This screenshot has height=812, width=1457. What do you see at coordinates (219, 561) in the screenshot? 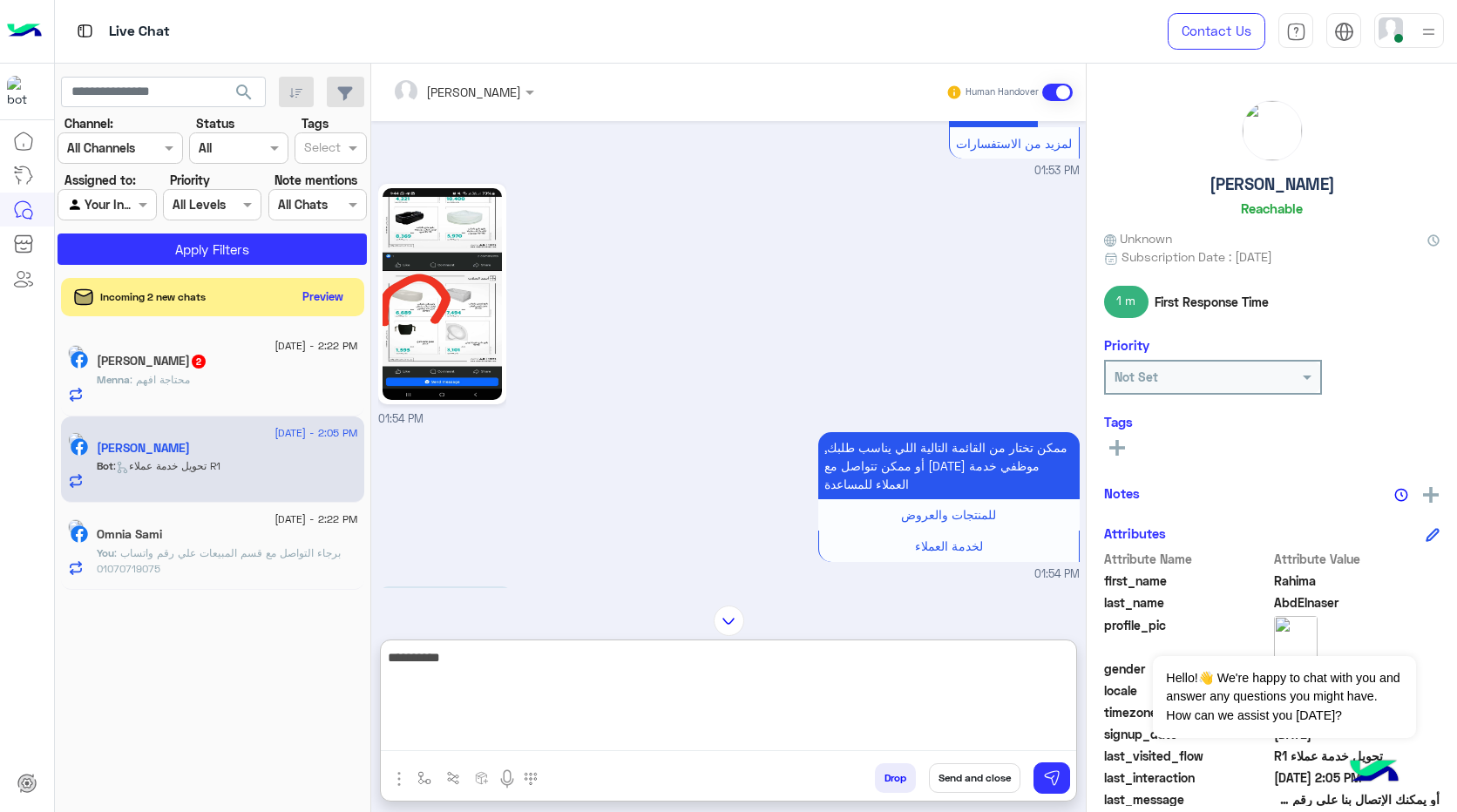
I see `span: برجاء التواصل مع قسم المبيعات علي رقم واتساب 01070719075` at bounding box center [219, 561].